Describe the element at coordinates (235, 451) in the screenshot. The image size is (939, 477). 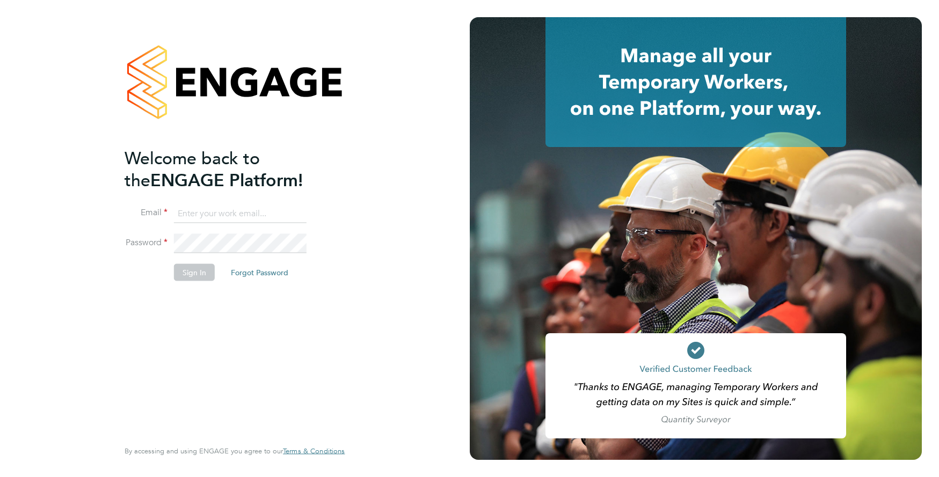
I see `span: By accessing and using ENGAGE you agree to our` at that location.